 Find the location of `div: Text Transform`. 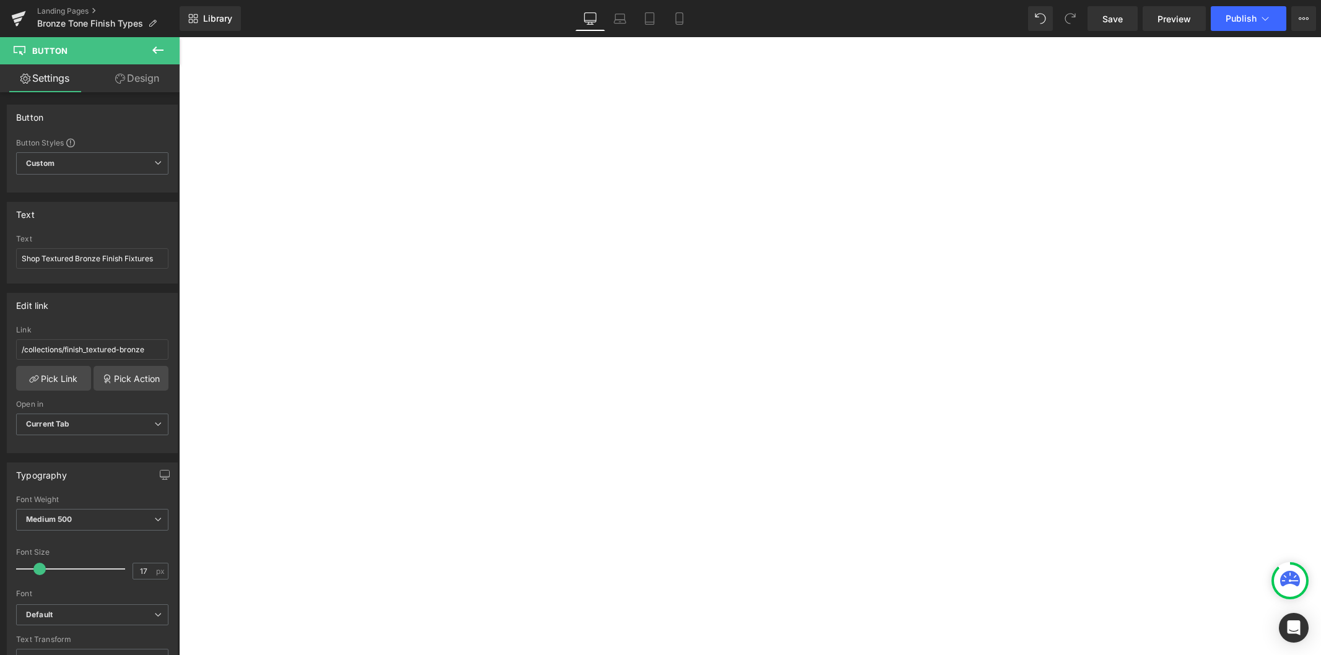

div: Text Transform is located at coordinates (92, 640).